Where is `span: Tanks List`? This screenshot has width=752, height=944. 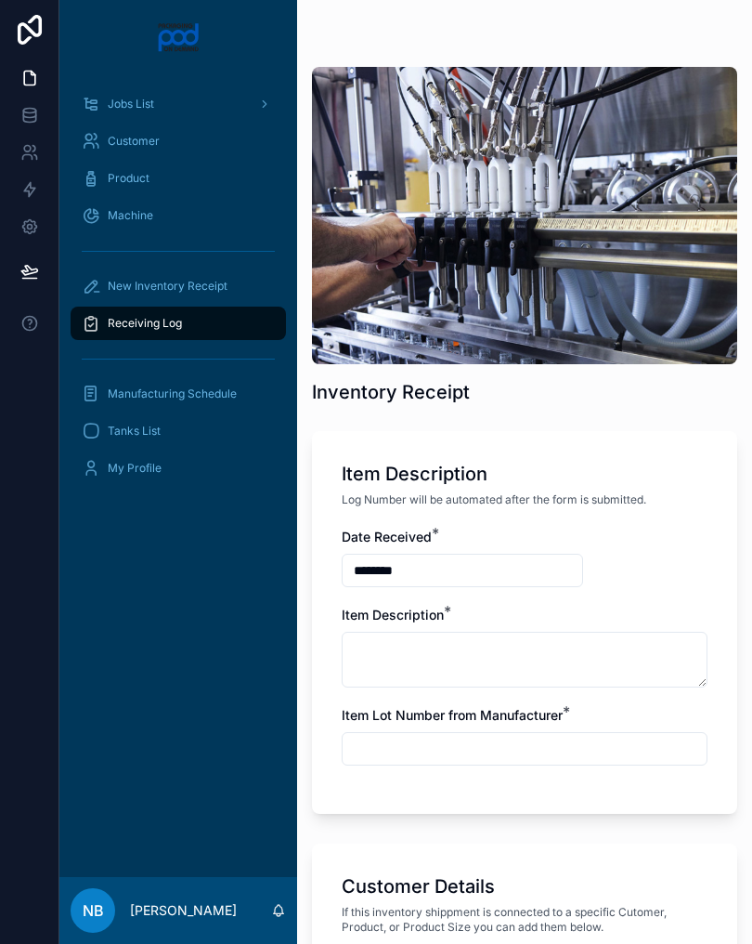
span: Tanks List is located at coordinates (134, 431).